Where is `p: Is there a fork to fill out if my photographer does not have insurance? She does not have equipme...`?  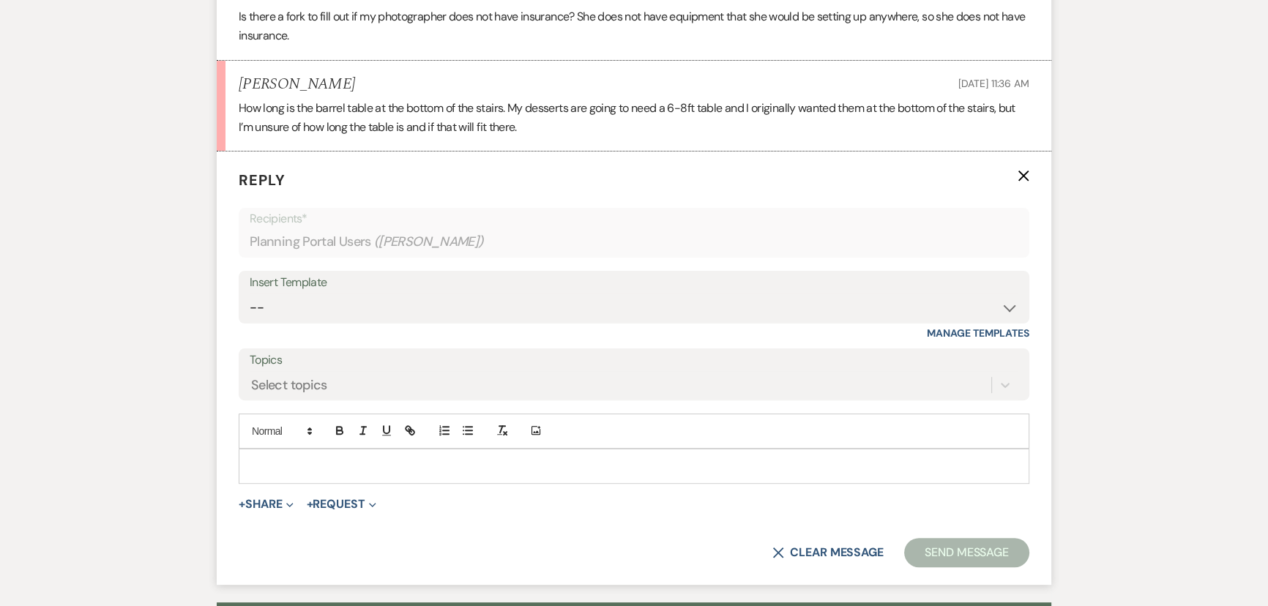 p: Is there a fork to fill out if my photographer does not have insurance? She does not have equipme... is located at coordinates (634, 26).